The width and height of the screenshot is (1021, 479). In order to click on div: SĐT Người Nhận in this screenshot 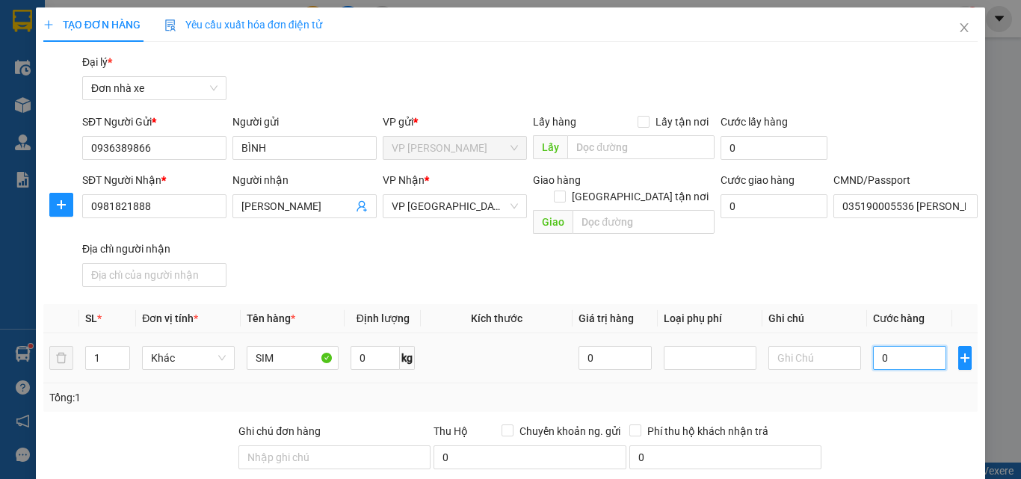, I will do `click(154, 180)`.